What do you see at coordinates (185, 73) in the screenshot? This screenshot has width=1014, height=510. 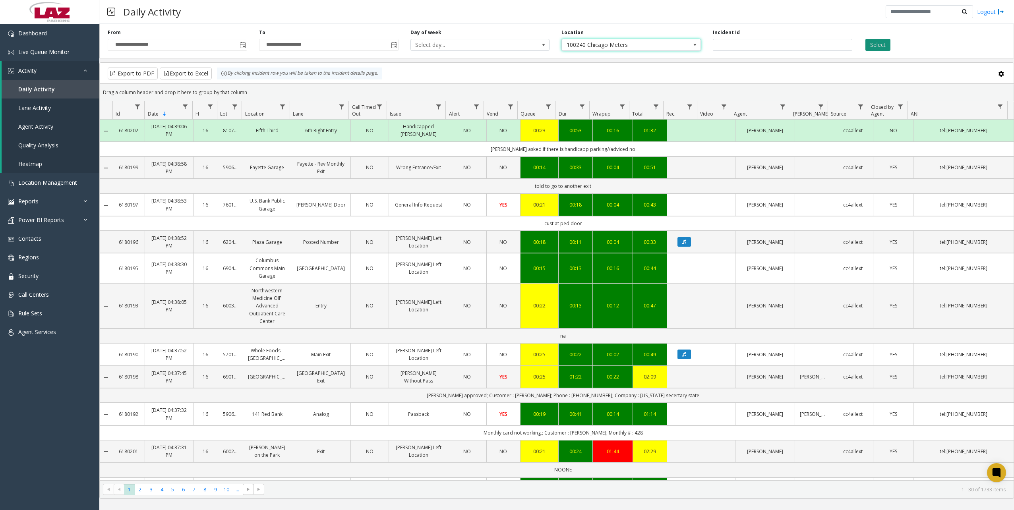 I see `button: Export to Excel` at bounding box center [185, 73].